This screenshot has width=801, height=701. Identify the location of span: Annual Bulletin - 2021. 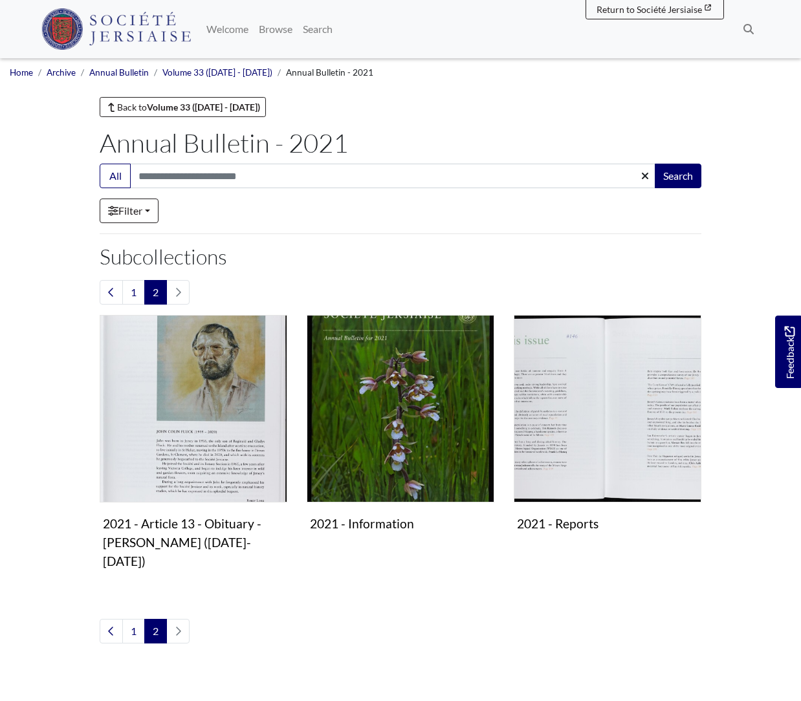
(329, 72).